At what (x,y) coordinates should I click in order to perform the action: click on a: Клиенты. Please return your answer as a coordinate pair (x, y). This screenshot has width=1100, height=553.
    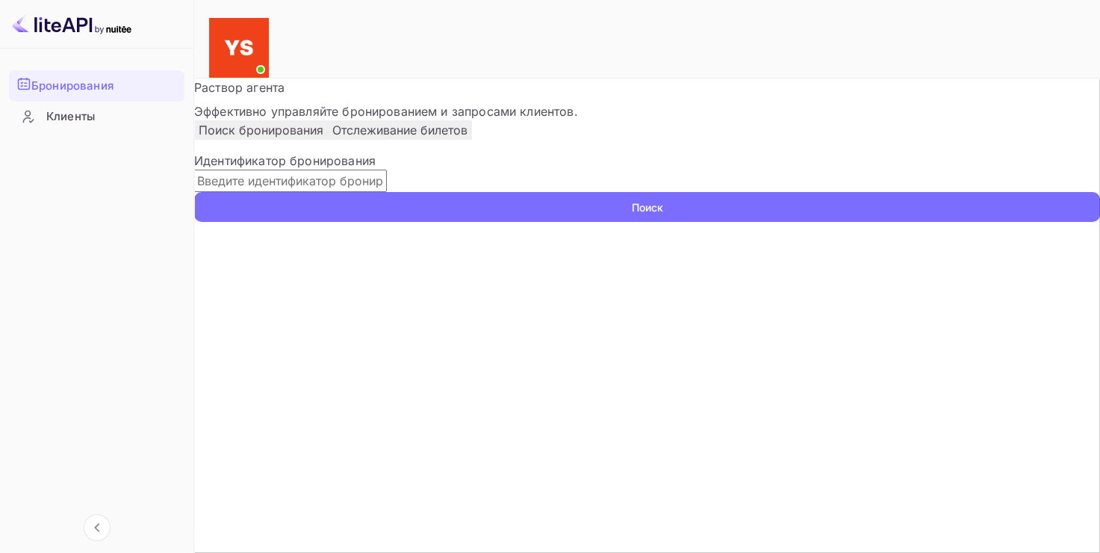
    Looking at the image, I should click on (96, 116).